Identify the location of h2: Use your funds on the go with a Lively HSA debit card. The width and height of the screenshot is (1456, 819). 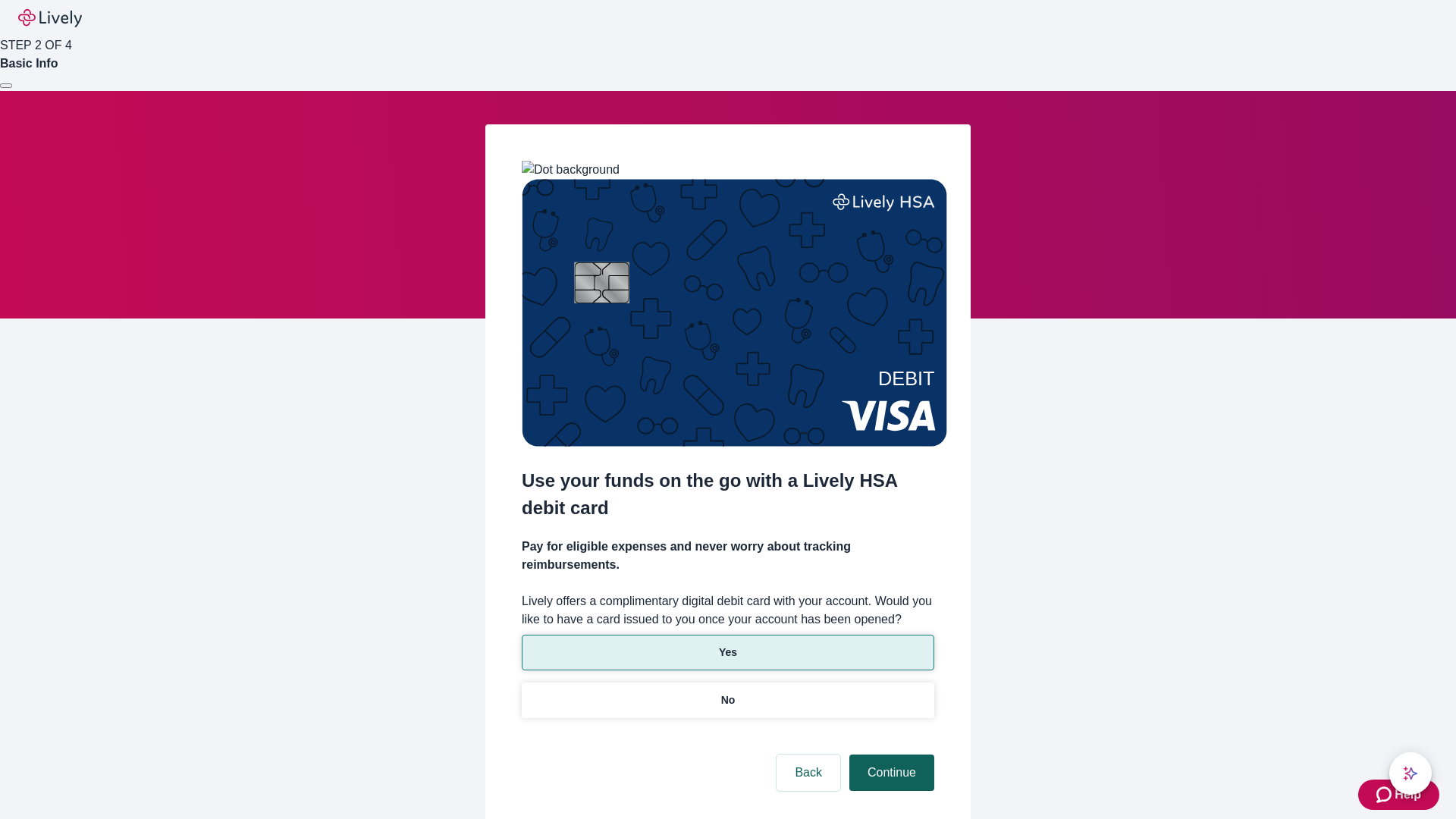
(728, 494).